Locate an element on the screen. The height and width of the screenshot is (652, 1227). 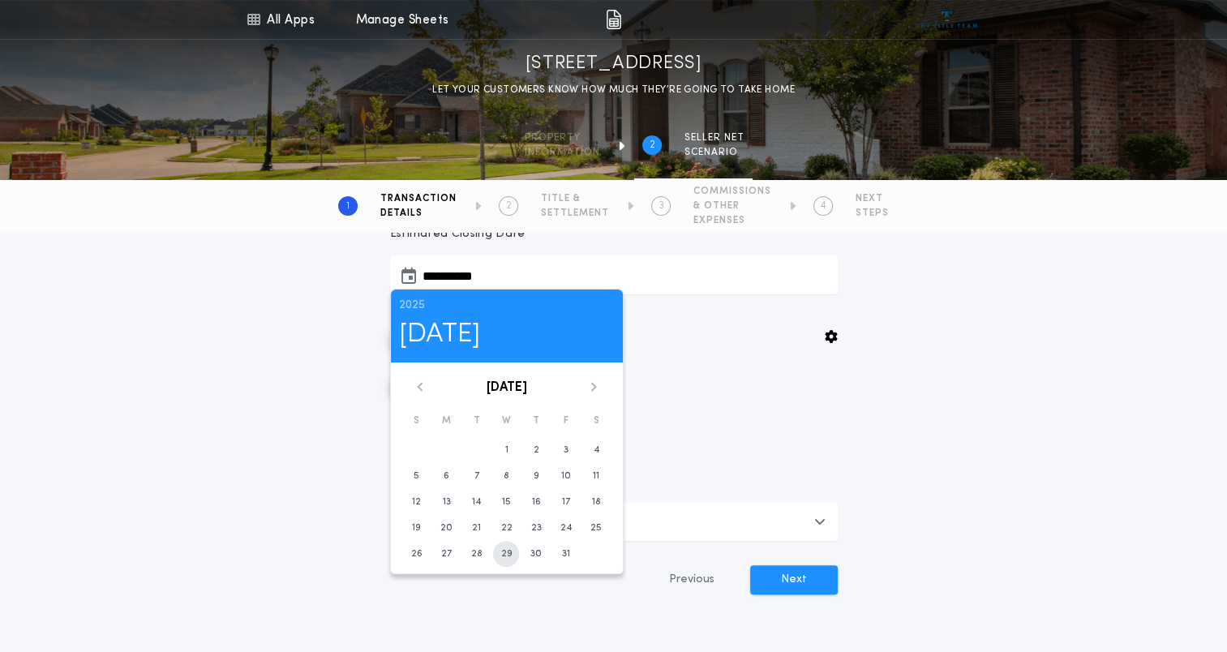
span: SELLER NET is located at coordinates (715, 138).